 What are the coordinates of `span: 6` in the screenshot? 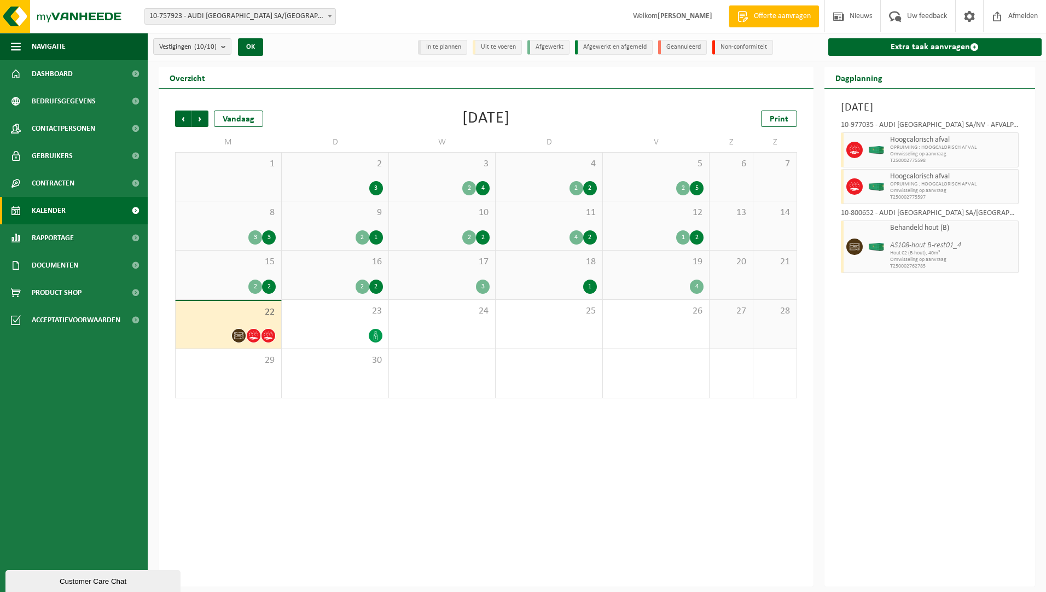 It's located at (731, 164).